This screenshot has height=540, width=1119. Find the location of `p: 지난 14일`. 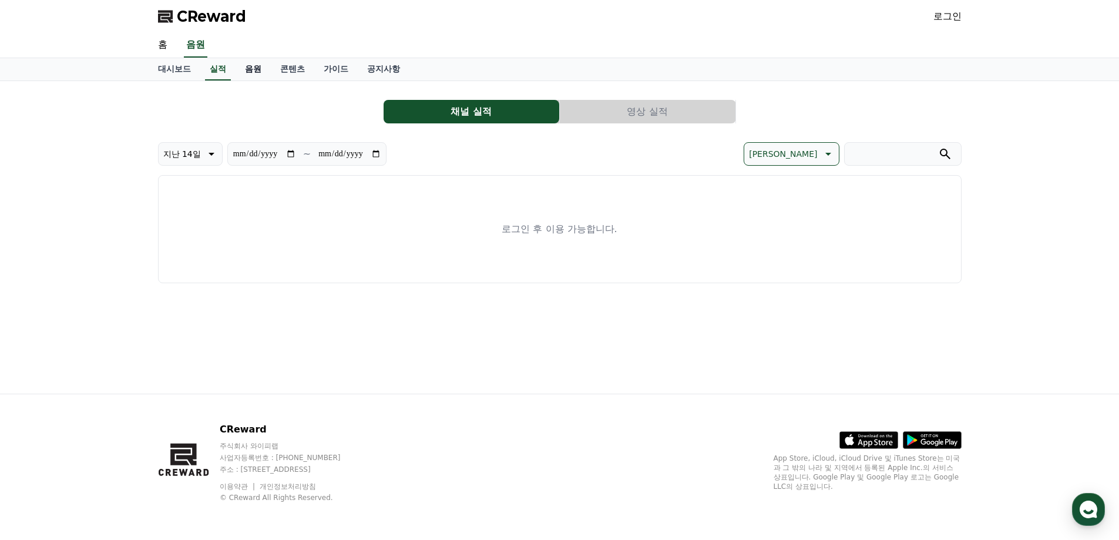

p: 지난 14일 is located at coordinates (182, 154).